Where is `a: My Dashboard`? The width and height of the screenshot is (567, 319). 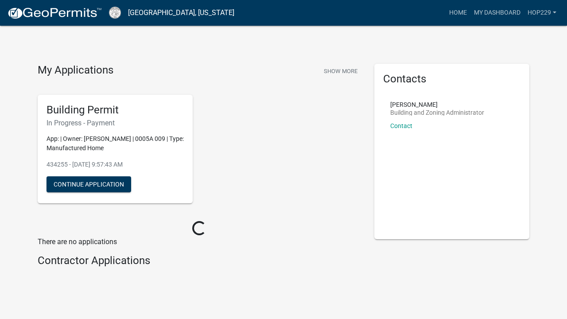 a: My Dashboard is located at coordinates (497, 13).